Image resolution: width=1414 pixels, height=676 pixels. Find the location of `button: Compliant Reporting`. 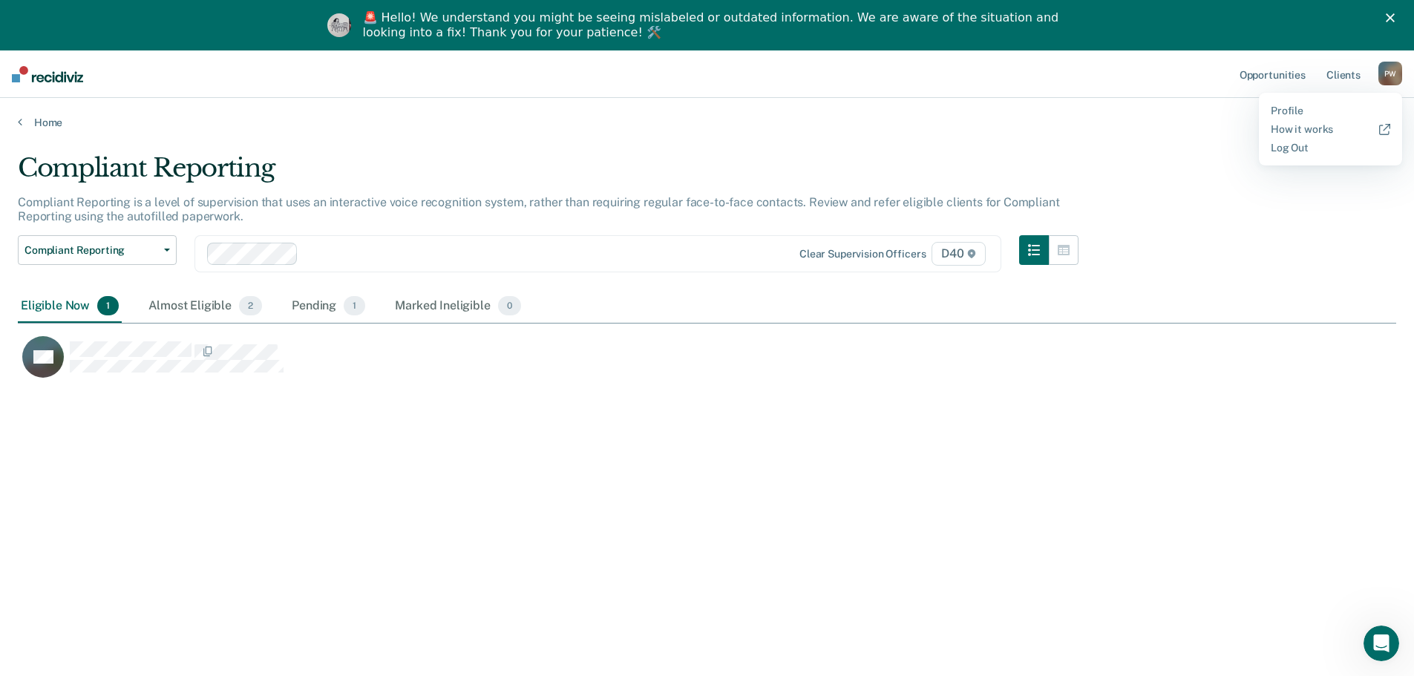

button: Compliant Reporting is located at coordinates (97, 250).